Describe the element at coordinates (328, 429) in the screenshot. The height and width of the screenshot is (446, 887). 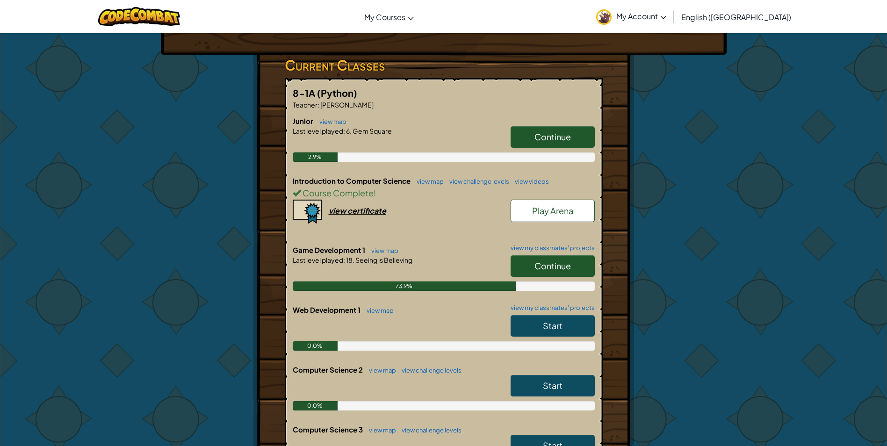
I see `span: Computer Science 3` at that location.